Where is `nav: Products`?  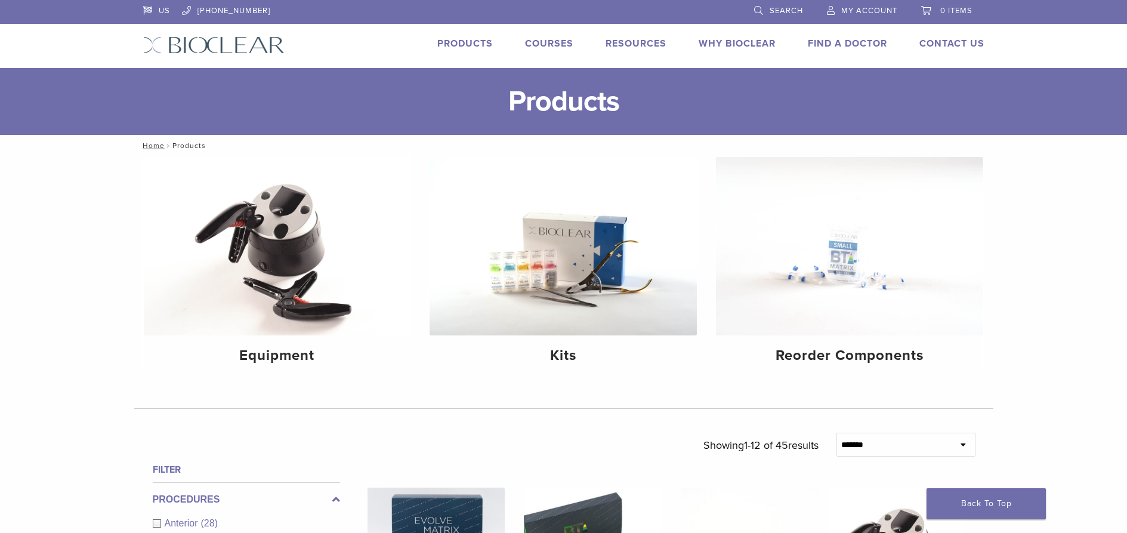
nav: Products is located at coordinates (564, 146).